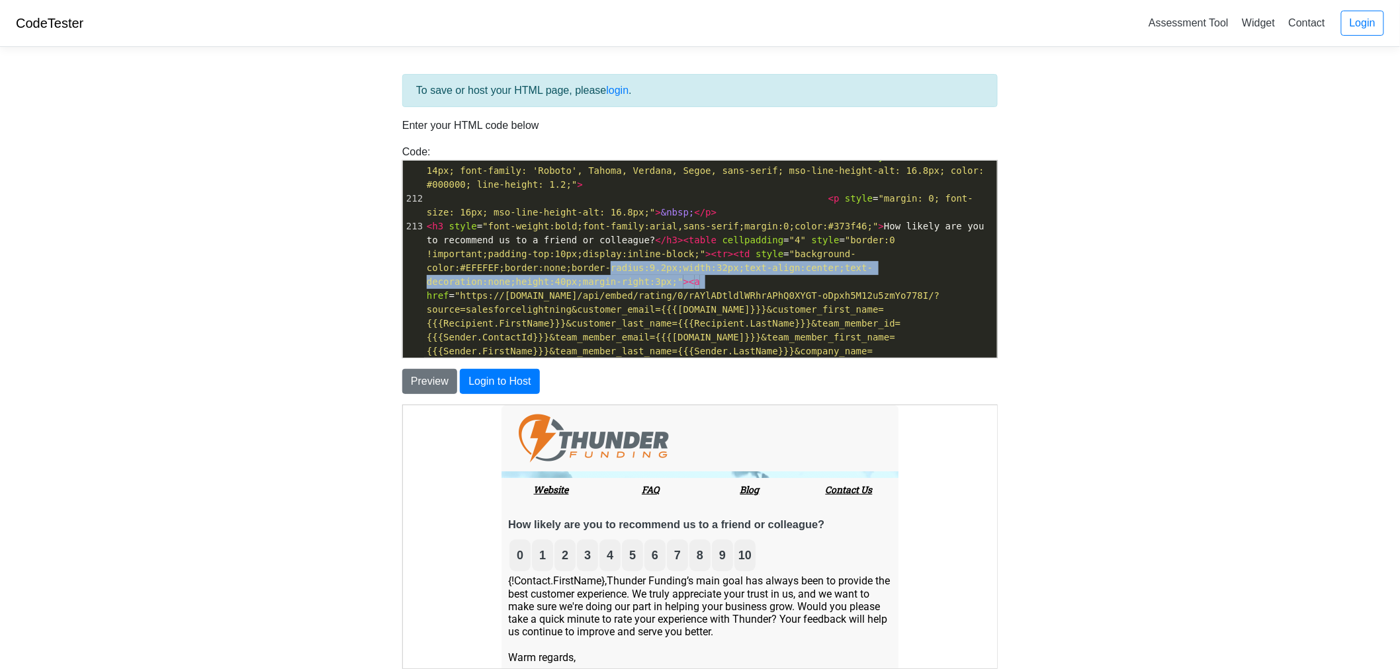 The image size is (1400, 669). What do you see at coordinates (1188, 22) in the screenshot?
I see `a: Assessment Tool` at bounding box center [1188, 22].